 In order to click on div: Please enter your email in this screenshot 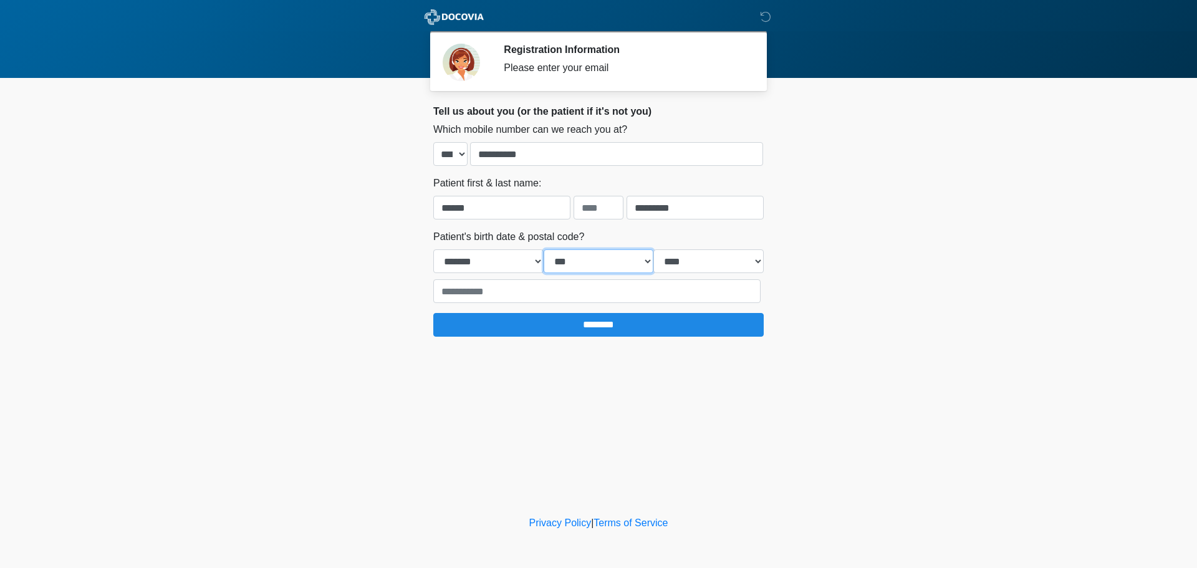, I will do `click(624, 68)`.